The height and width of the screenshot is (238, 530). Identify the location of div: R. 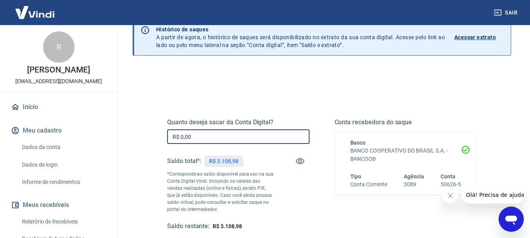
(59, 47).